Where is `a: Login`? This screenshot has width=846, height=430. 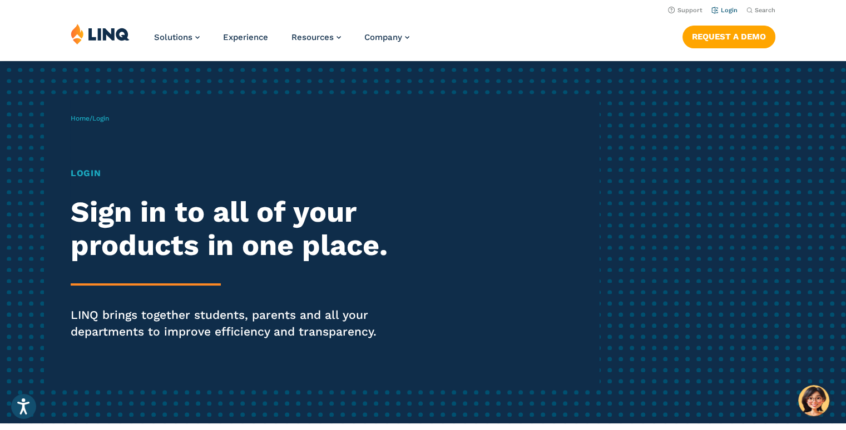 a: Login is located at coordinates (724, 10).